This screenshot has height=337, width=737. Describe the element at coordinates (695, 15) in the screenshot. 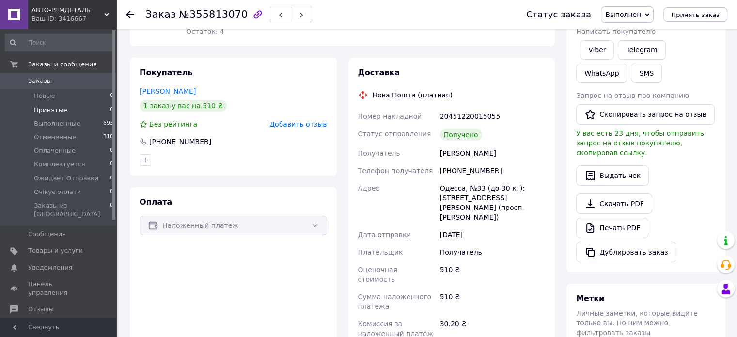

I see `span: Принять заказ` at that location.